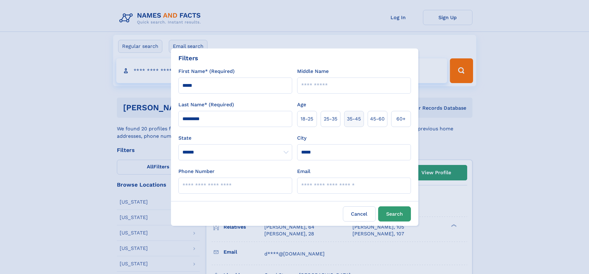 The image size is (589, 274). I want to click on span: 35‑45, so click(354, 119).